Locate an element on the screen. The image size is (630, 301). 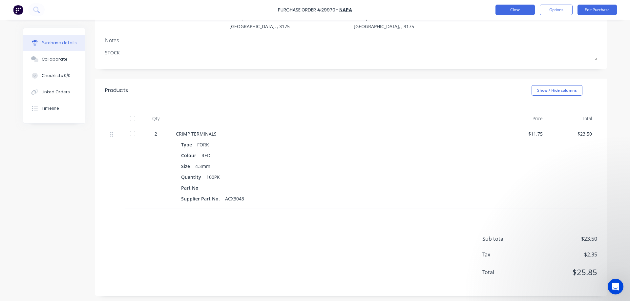
div: Purchase Order #29970 - is located at coordinates (308, 10).